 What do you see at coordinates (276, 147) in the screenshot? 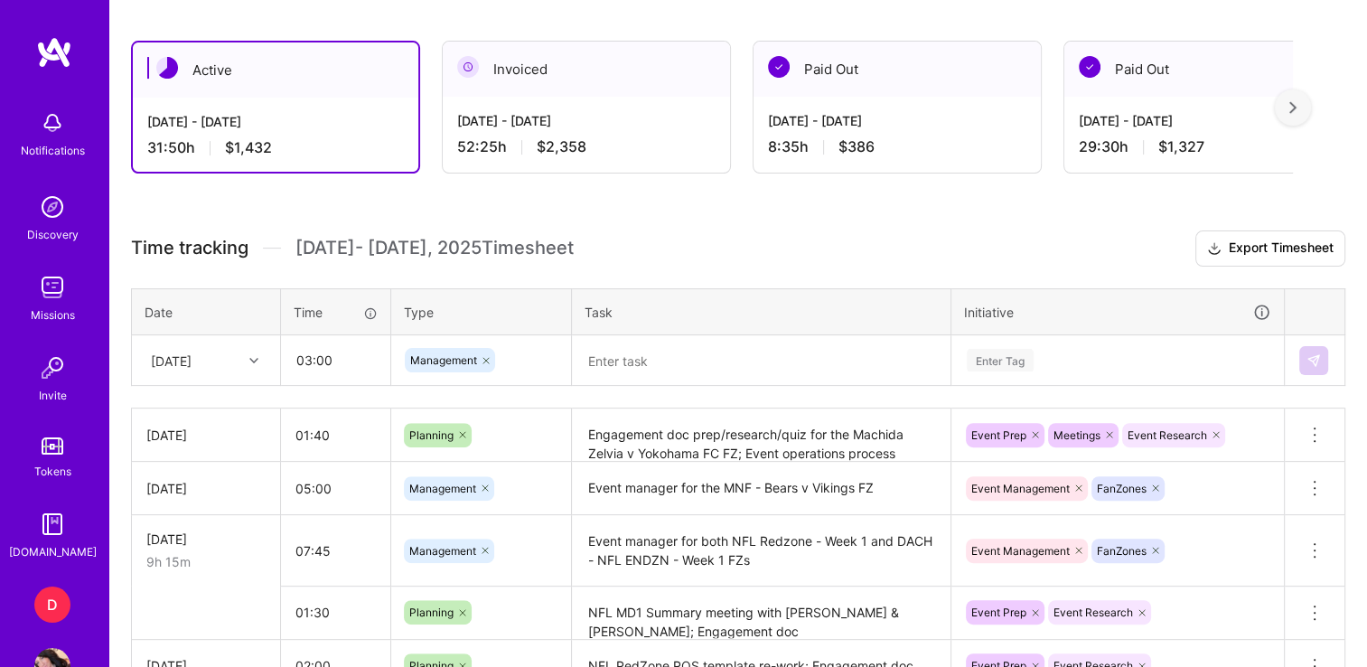
I see `div: 31:50 h` at bounding box center [276, 147].